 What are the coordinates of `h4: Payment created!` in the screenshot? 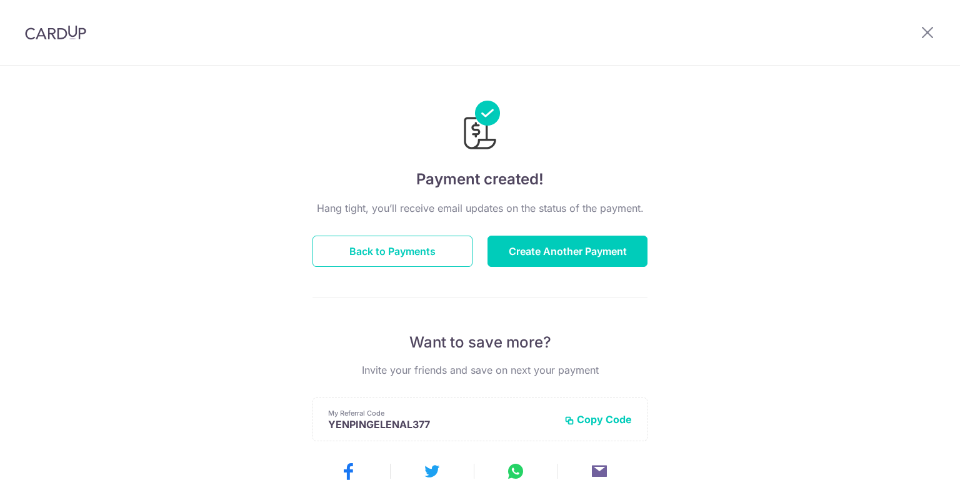 It's located at (480, 179).